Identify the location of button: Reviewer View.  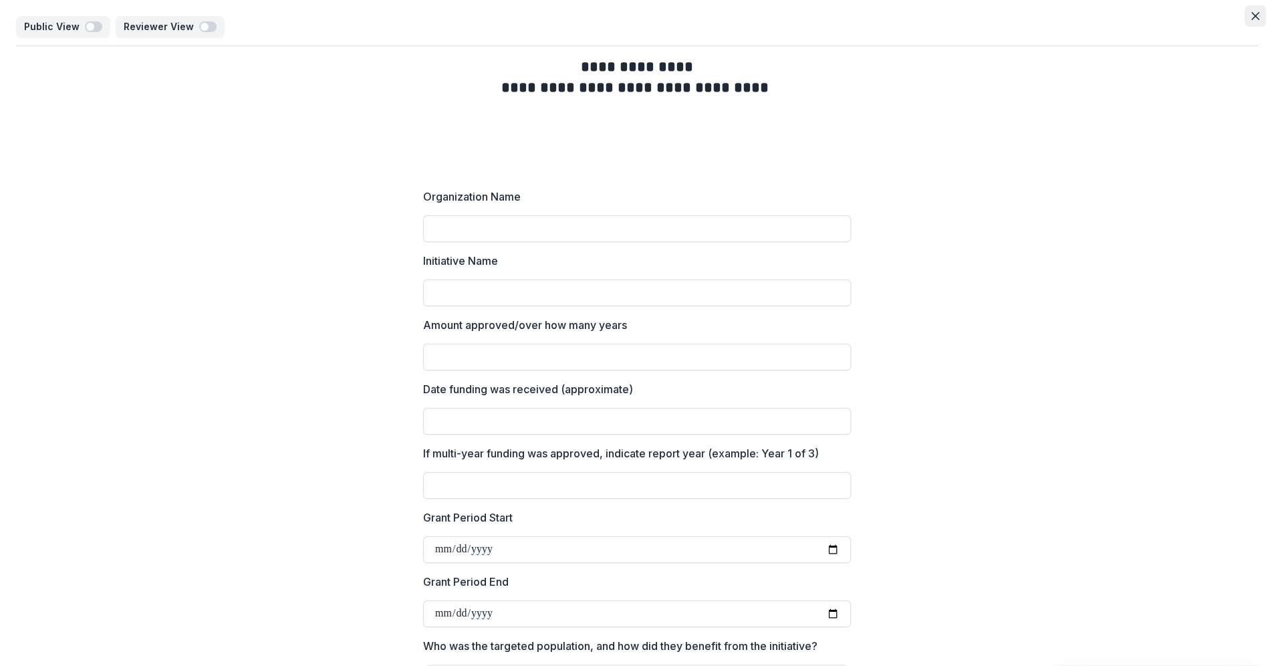
(170, 27).